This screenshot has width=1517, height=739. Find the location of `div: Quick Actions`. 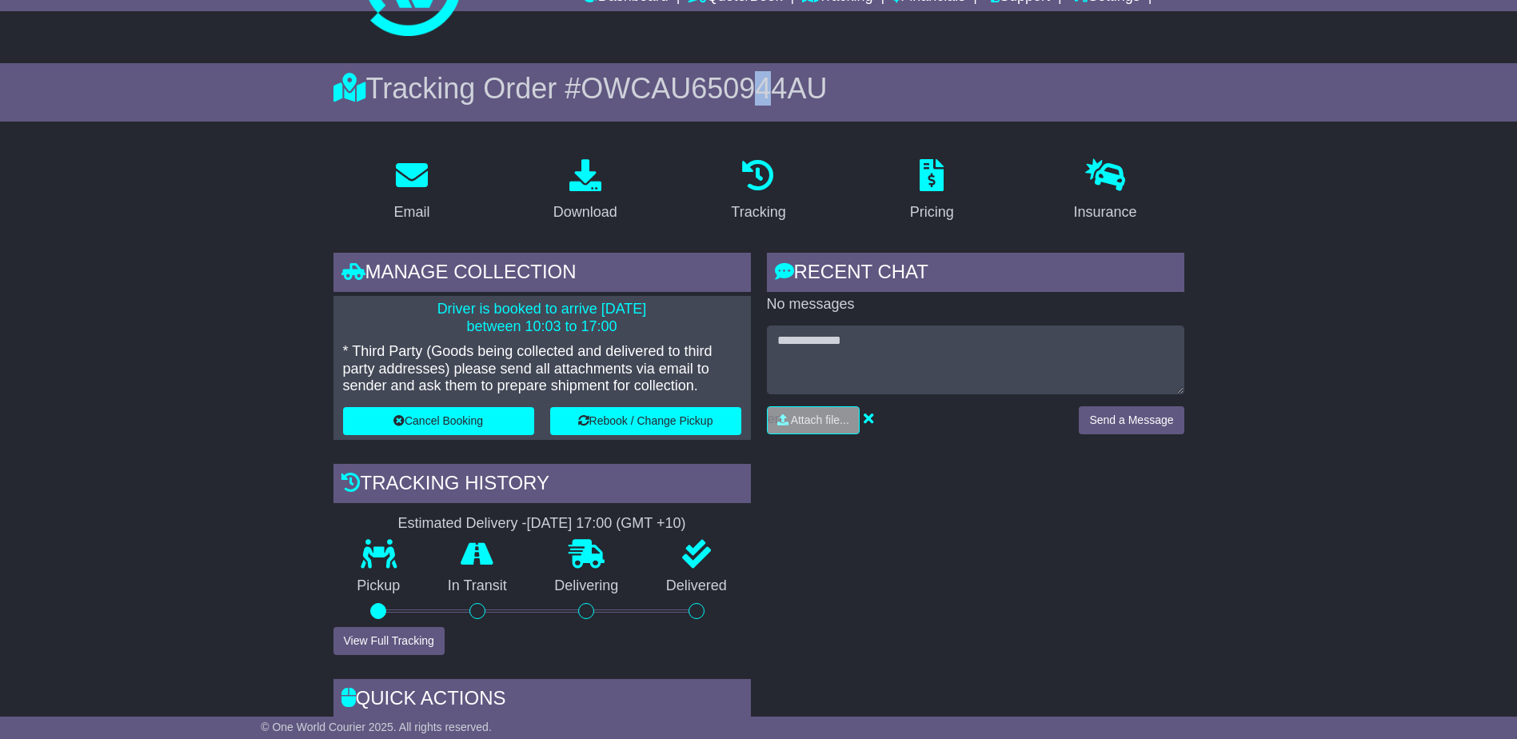

div: Quick Actions is located at coordinates (542, 700).